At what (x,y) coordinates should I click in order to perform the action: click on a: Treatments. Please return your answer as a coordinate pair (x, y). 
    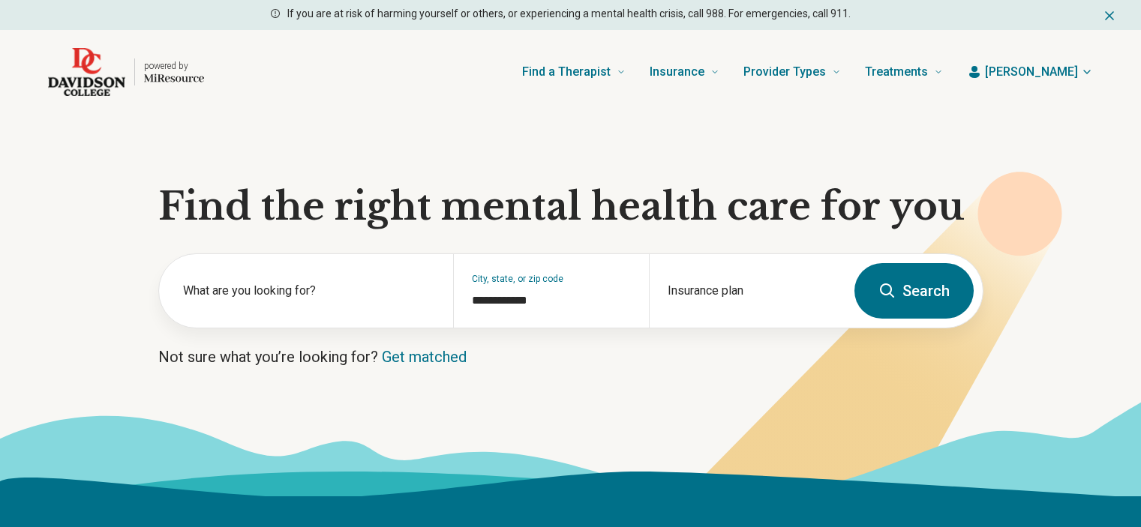
    Looking at the image, I should click on (904, 72).